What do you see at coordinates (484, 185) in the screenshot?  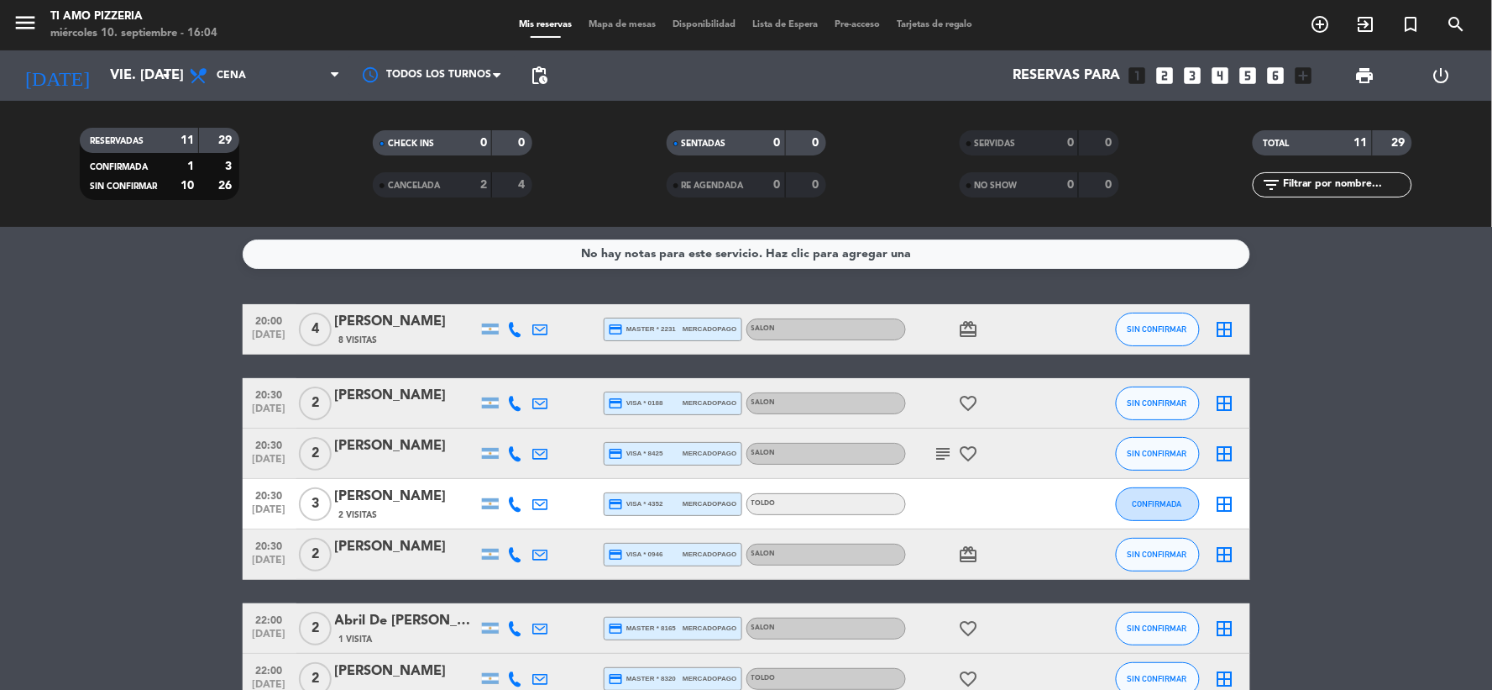 I see `strong: 2` at bounding box center [484, 185].